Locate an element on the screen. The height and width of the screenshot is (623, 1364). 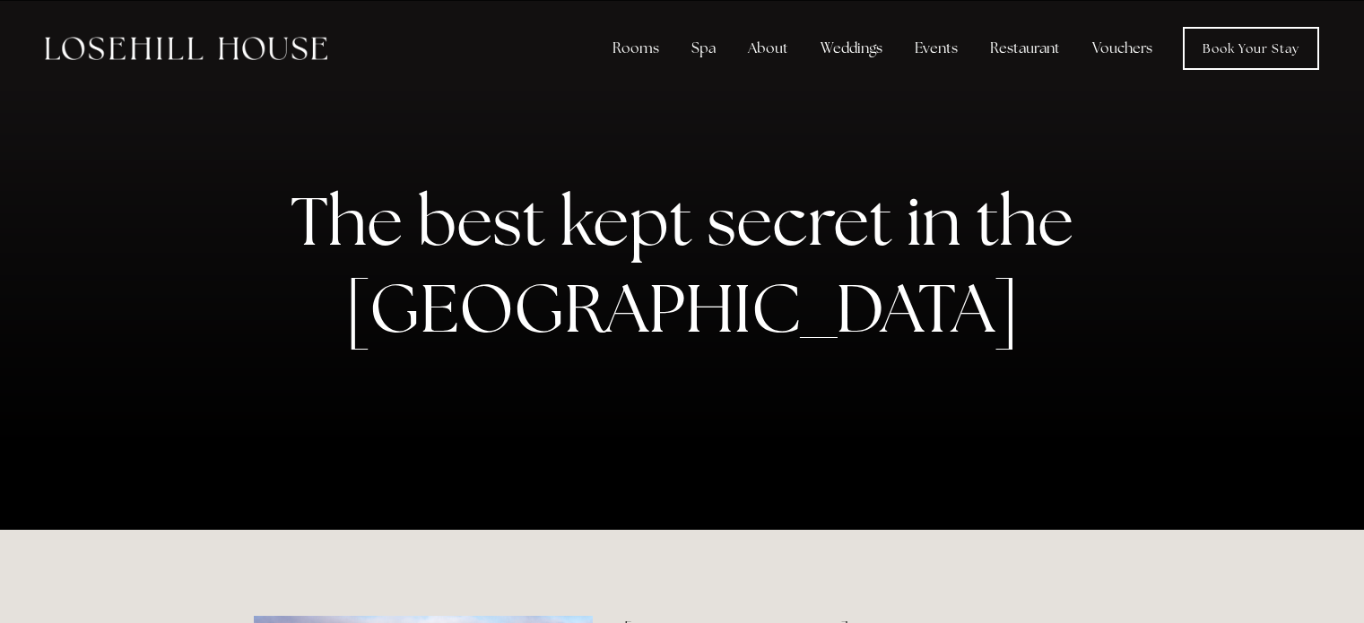
div: Restaurant is located at coordinates (1025, 48).